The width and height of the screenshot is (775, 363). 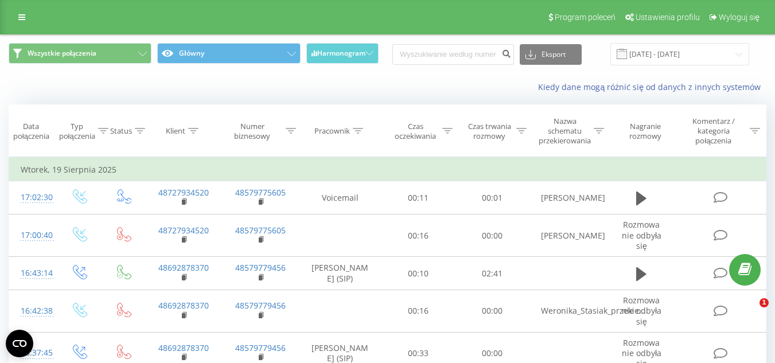 What do you see at coordinates (33, 311) in the screenshot?
I see `div: 16:42:38` at bounding box center [33, 311].